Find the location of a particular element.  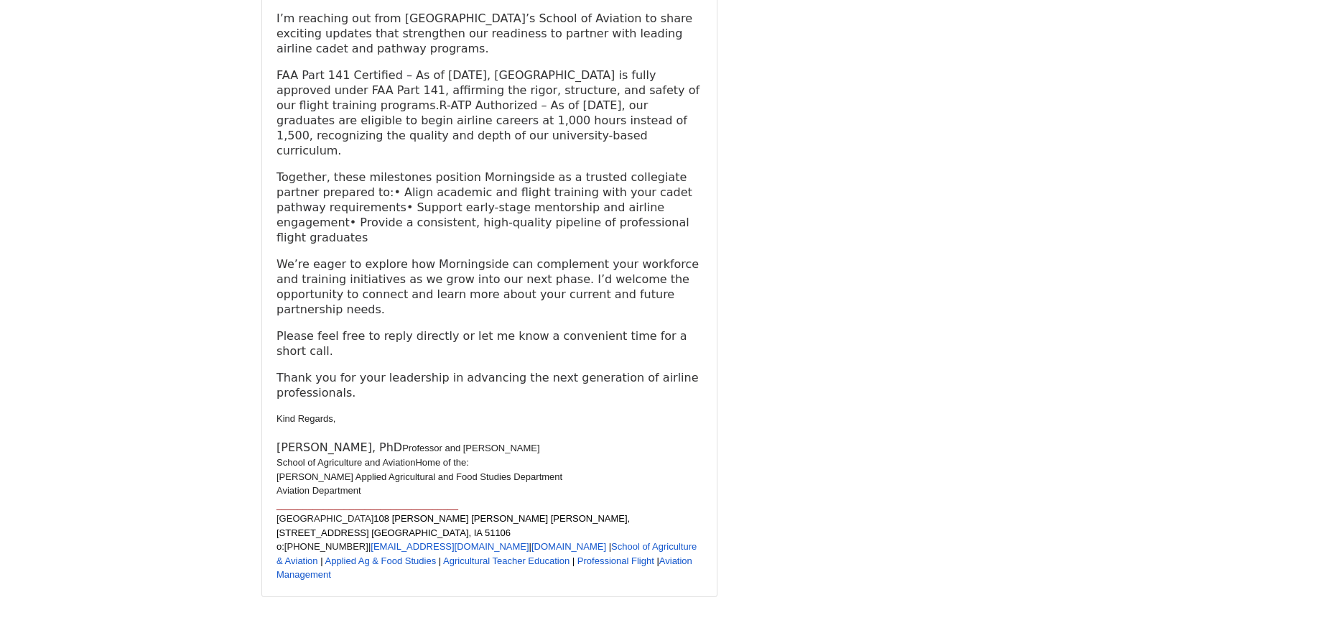

a: School of Agriculture & Aviation is located at coordinates (486, 553).